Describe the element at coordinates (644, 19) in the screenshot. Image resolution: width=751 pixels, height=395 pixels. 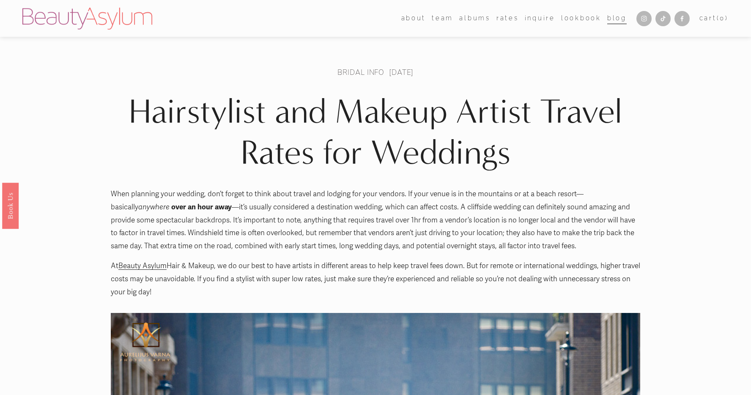
I see `a: Instagram` at that location.